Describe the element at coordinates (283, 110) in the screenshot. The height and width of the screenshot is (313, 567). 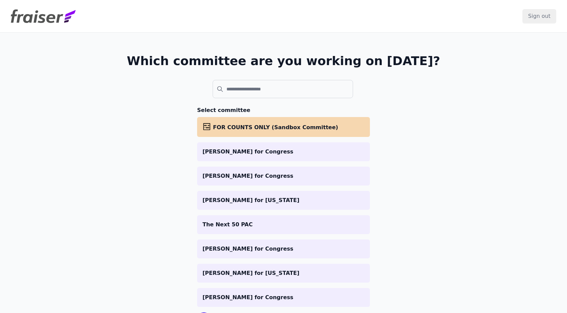
I see `h3: Select committee` at that location.